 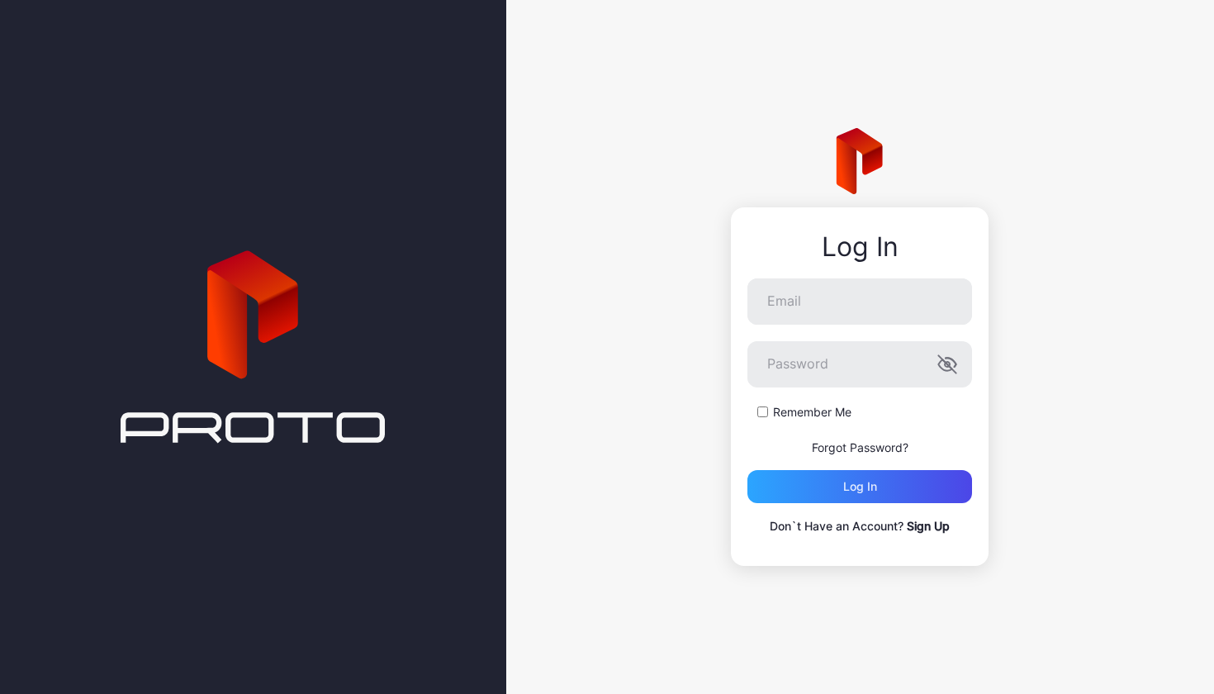 What do you see at coordinates (812, 412) in the screenshot?
I see `label: Remember Me` at bounding box center [812, 412].